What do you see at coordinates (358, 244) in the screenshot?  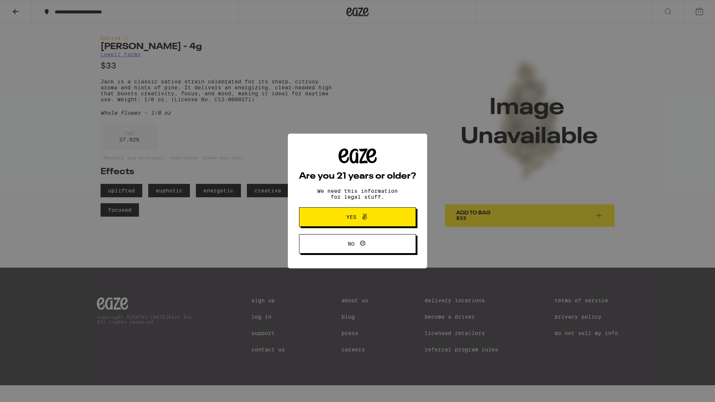 I see `button: No` at bounding box center [358, 244].